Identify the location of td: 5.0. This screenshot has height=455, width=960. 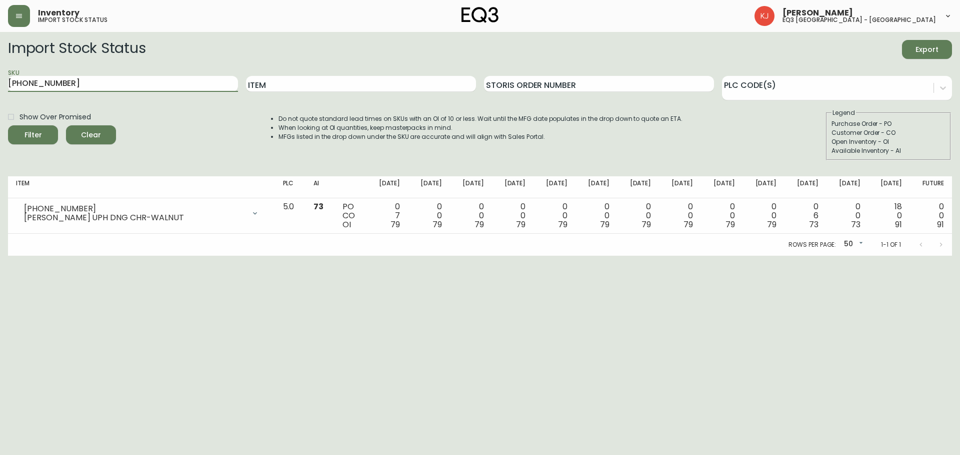
(290, 216).